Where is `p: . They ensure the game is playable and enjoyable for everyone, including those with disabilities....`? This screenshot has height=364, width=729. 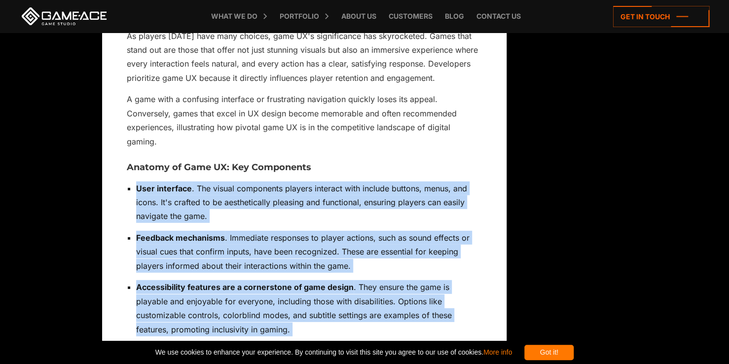
p: . They ensure the game is playable and enjoyable for everyone, including those with disabilities.... is located at coordinates (309, 308).